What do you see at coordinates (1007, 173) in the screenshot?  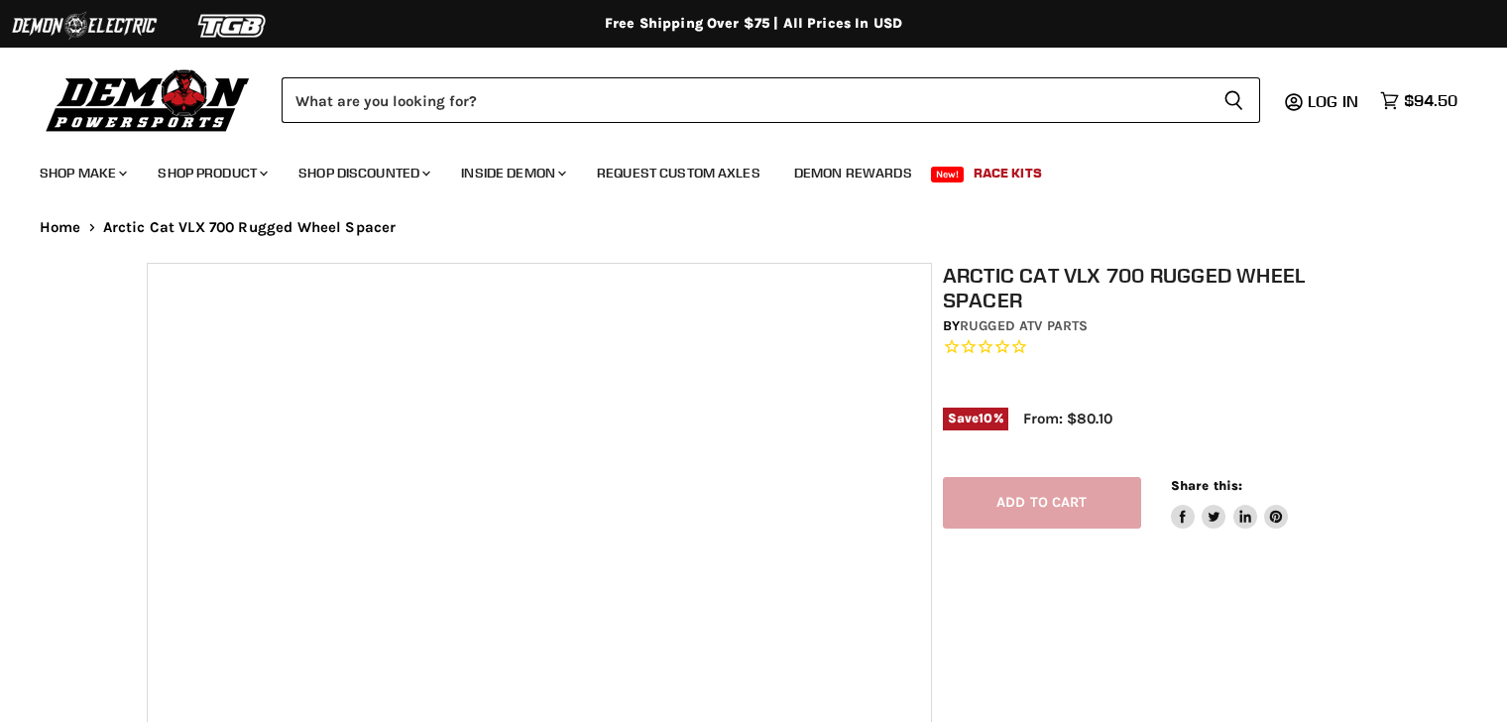 I see `a: Race Kits` at bounding box center [1007, 173].